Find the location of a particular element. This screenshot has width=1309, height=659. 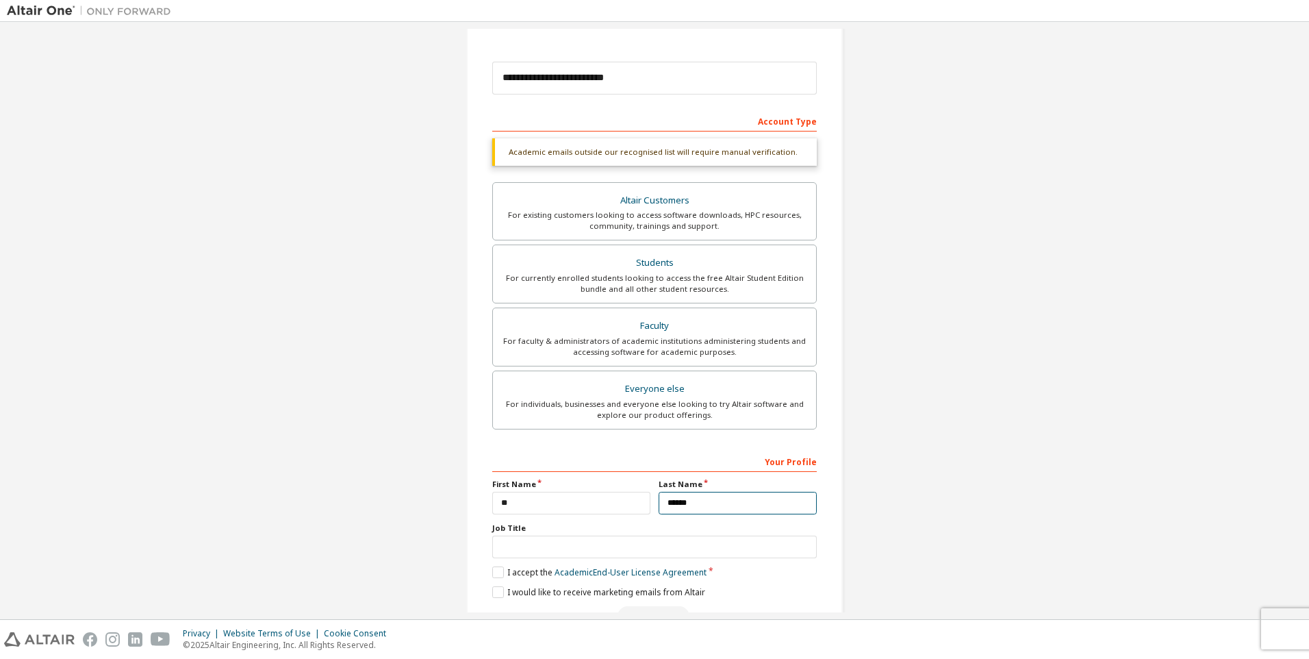

img: instagram.svg is located at coordinates (112, 639).